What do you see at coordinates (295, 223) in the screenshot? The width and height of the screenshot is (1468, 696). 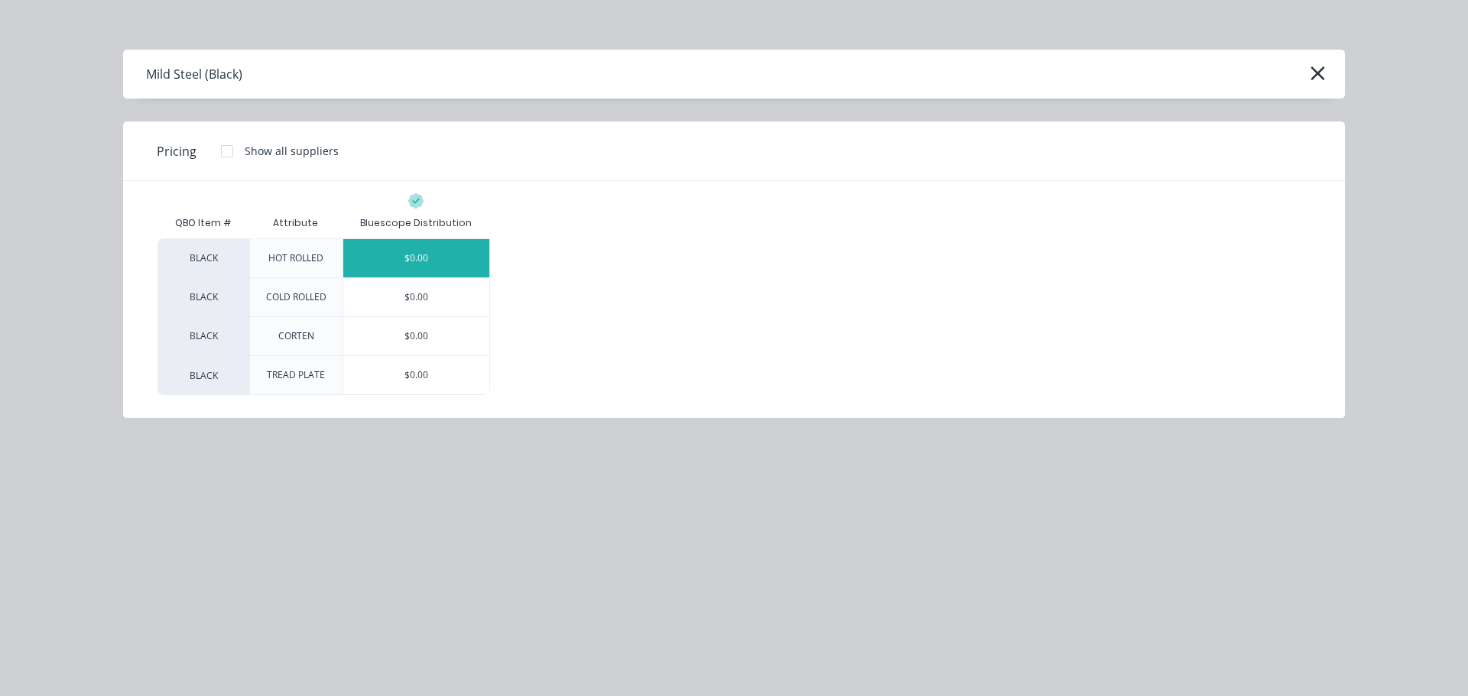 I see `div: Attribute` at bounding box center [295, 223].